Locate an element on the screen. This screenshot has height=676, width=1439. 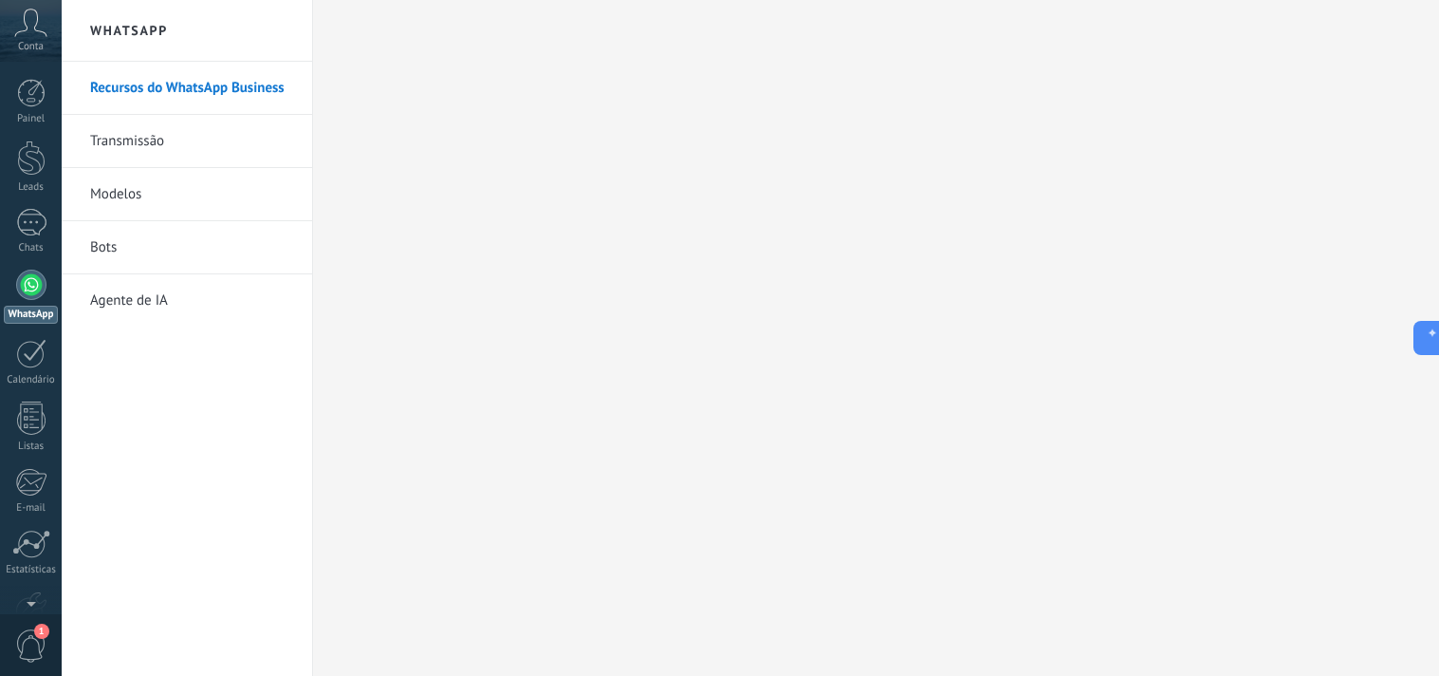
a: Recursos do WhatsApp Business is located at coordinates (192, 88).